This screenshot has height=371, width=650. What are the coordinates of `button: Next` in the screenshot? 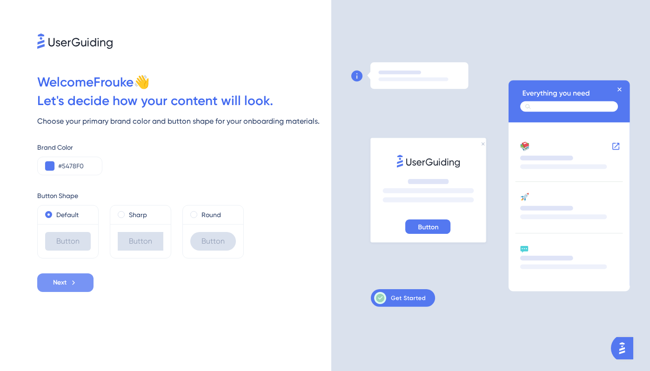 It's located at (65, 283).